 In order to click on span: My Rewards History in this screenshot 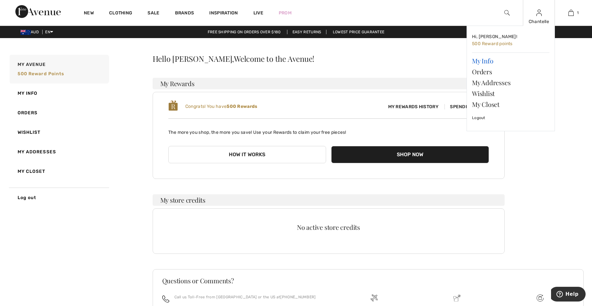, I will do `click(413, 107)`.